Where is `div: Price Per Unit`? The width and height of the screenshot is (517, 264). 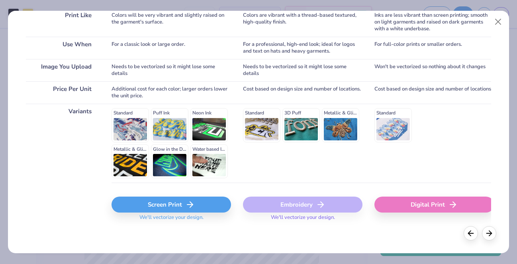
div: Price Per Unit is located at coordinates (63, 92).